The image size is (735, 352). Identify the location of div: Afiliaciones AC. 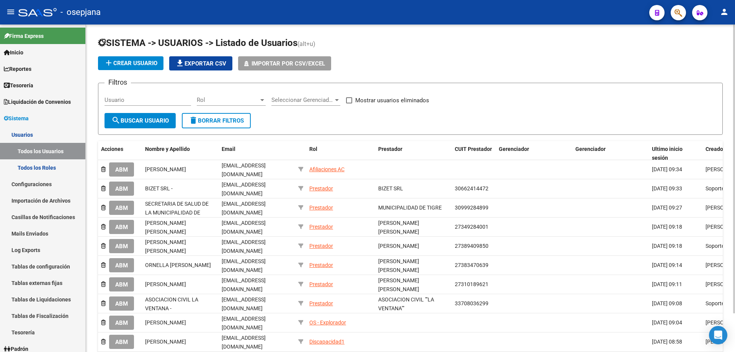
(327, 169).